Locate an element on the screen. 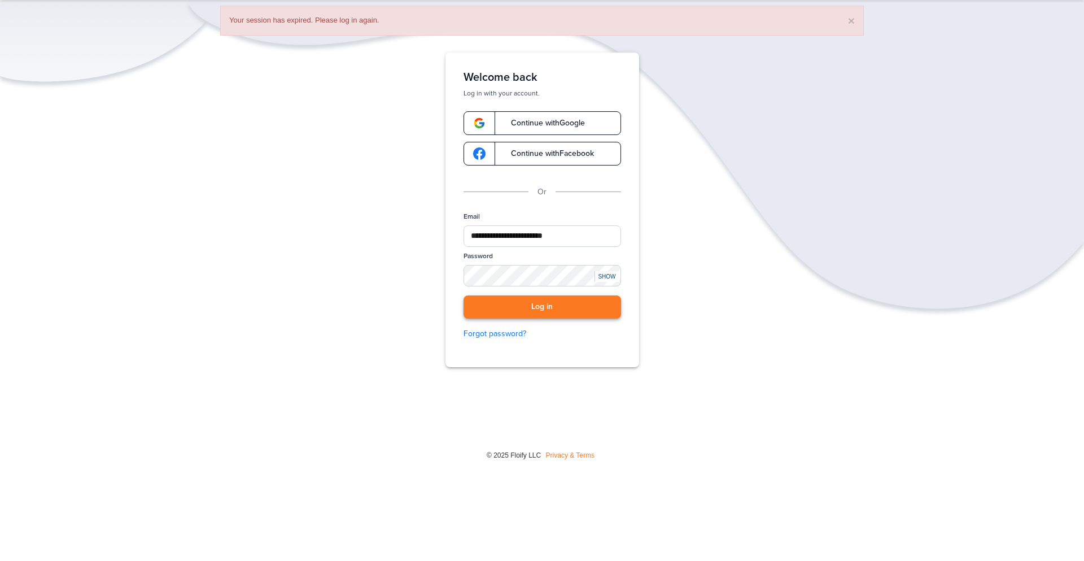 This screenshot has height=561, width=1084. div: SHOW is located at coordinates (607, 276).